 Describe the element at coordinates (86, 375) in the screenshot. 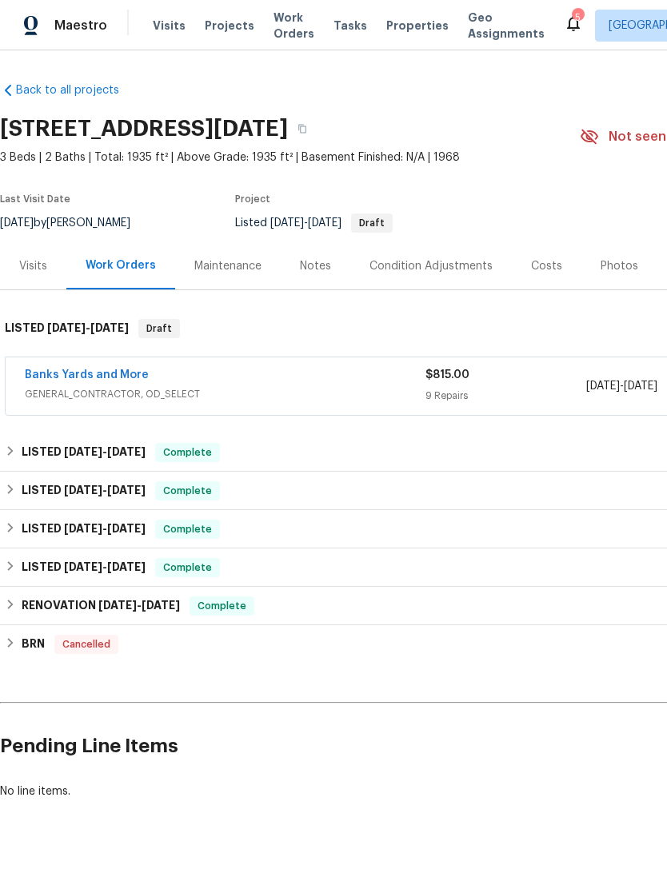

I see `a: Banks Yards and More` at that location.